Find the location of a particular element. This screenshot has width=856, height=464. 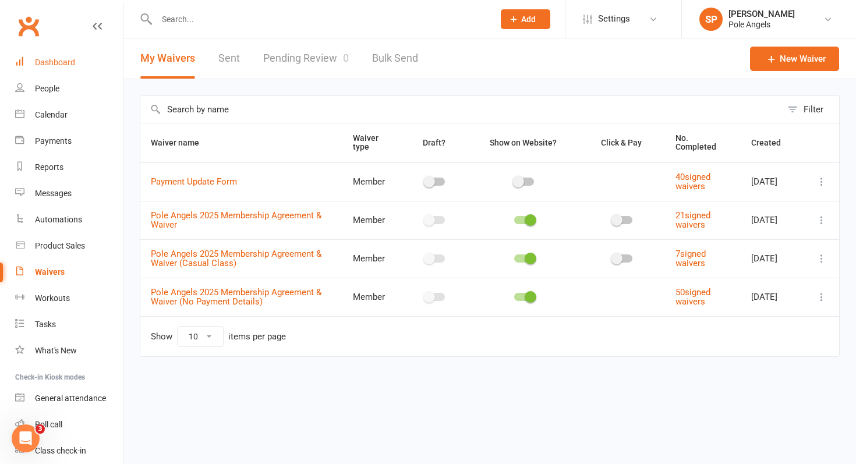

div: Product Sales is located at coordinates (60, 246).